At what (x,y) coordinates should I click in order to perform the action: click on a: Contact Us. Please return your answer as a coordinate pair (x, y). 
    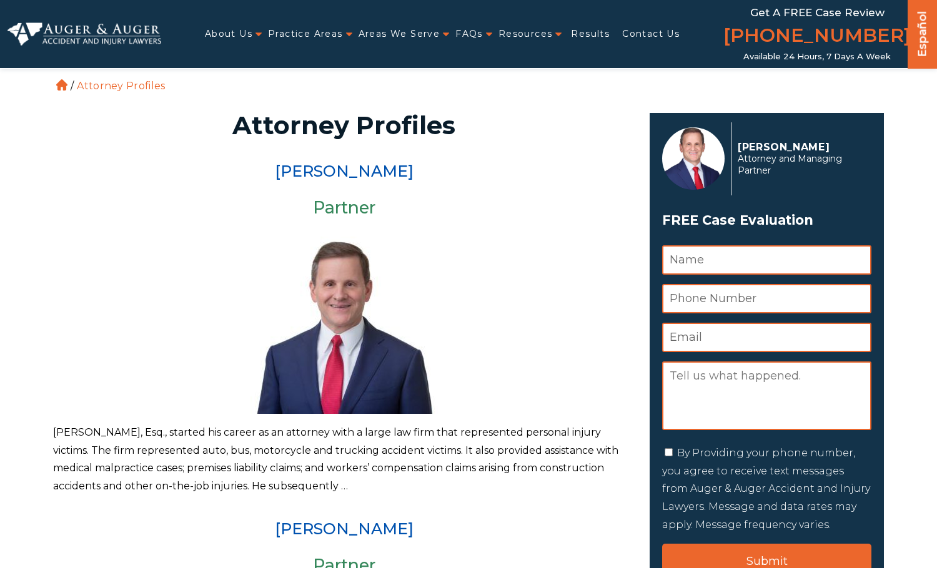
    Looking at the image, I should click on (651, 34).